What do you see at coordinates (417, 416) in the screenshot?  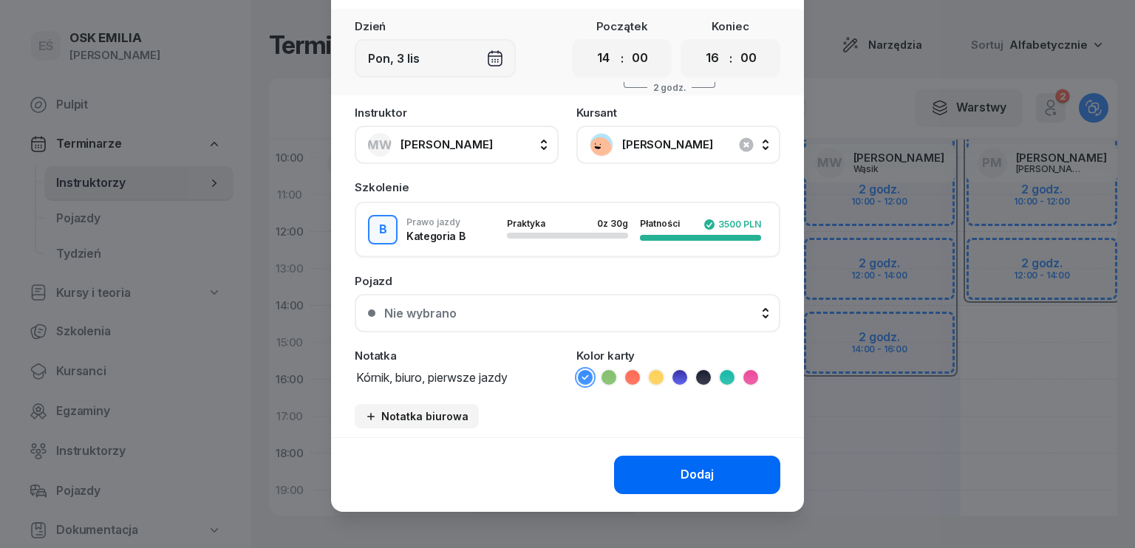 I see `button: Notatka biurowa` at bounding box center [417, 416].